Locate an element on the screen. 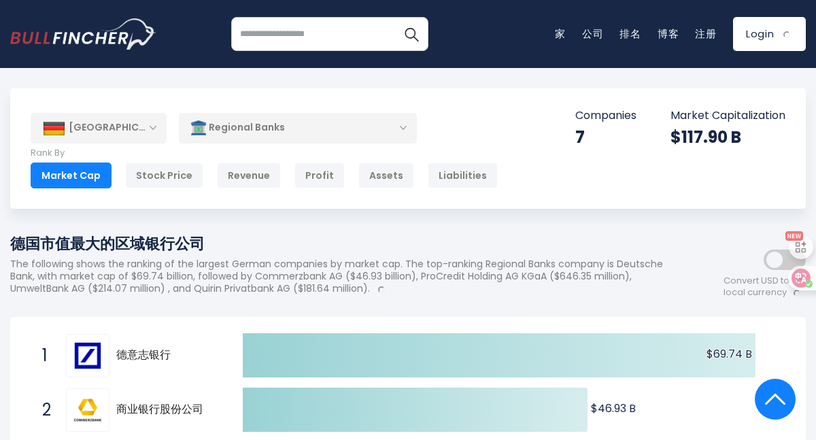 This screenshot has width=816, height=440. div: Market Cap is located at coordinates (71, 175).